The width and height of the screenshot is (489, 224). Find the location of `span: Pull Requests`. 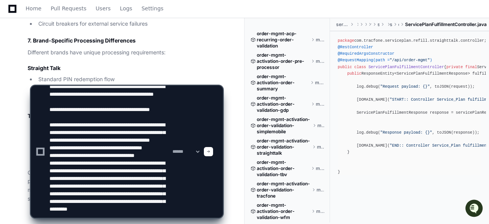

span: Pull Requests is located at coordinates (68, 8).